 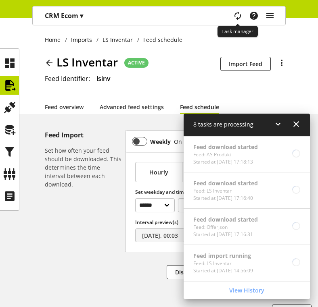 What do you see at coordinates (83, 135) in the screenshot?
I see `h5: Feed Import` at bounding box center [83, 135].